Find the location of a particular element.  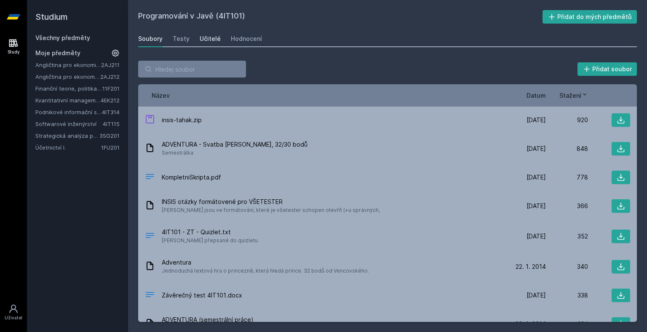

span: KompletniSkripta.pdf is located at coordinates (191, 177).